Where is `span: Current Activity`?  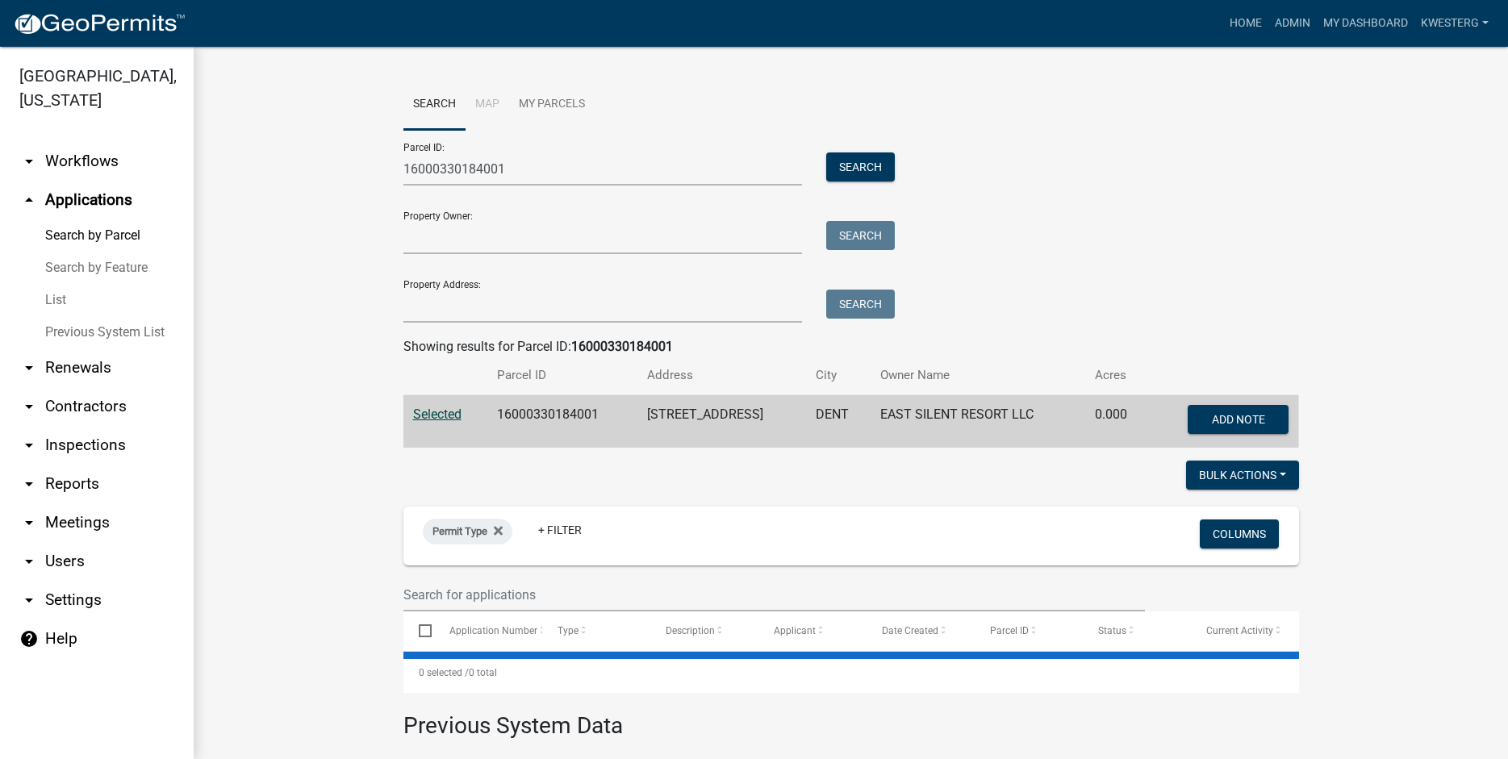
span: Current Activity is located at coordinates (1240, 631).